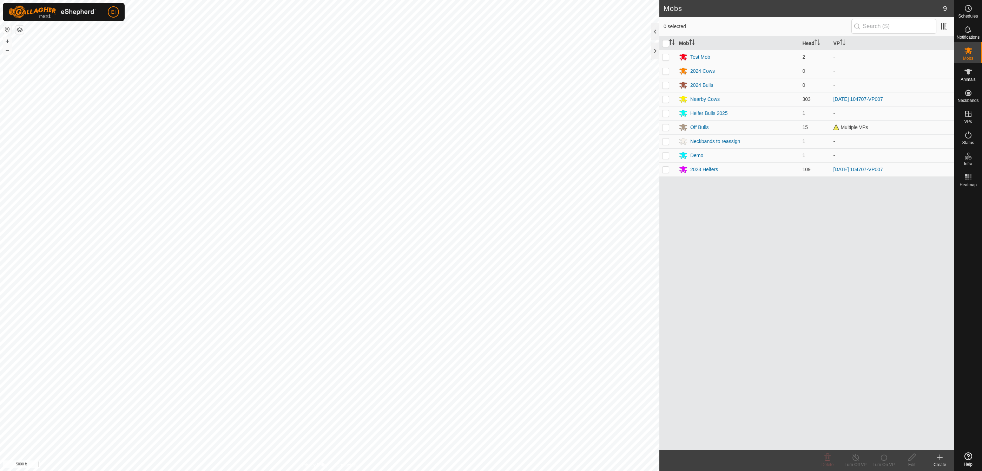 This screenshot has width=982, height=471. Describe the element at coordinates (806, 169) in the screenshot. I see `span: 109` at that location.